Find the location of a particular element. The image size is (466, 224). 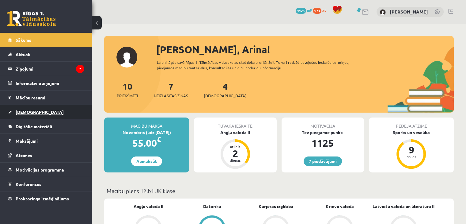

div: 1125 is located at coordinates (323, 143).